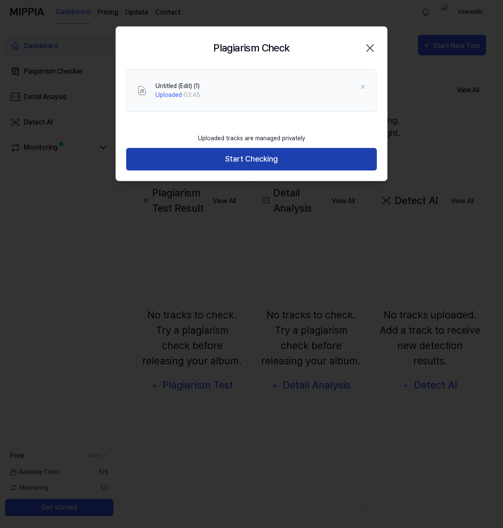 This screenshot has height=528, width=503. What do you see at coordinates (178, 86) in the screenshot?
I see `div: Untitled (Edit) (1)` at bounding box center [178, 86].